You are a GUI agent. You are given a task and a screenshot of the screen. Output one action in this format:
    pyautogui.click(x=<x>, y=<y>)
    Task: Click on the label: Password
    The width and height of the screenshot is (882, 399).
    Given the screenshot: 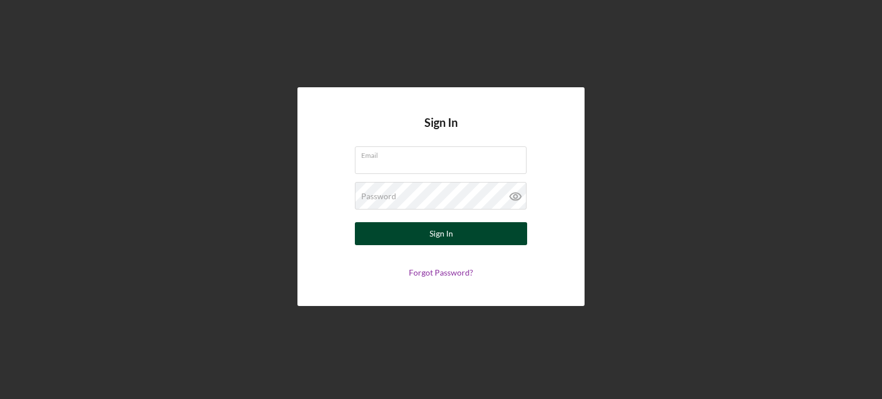 What is the action you would take?
    pyautogui.click(x=378, y=196)
    